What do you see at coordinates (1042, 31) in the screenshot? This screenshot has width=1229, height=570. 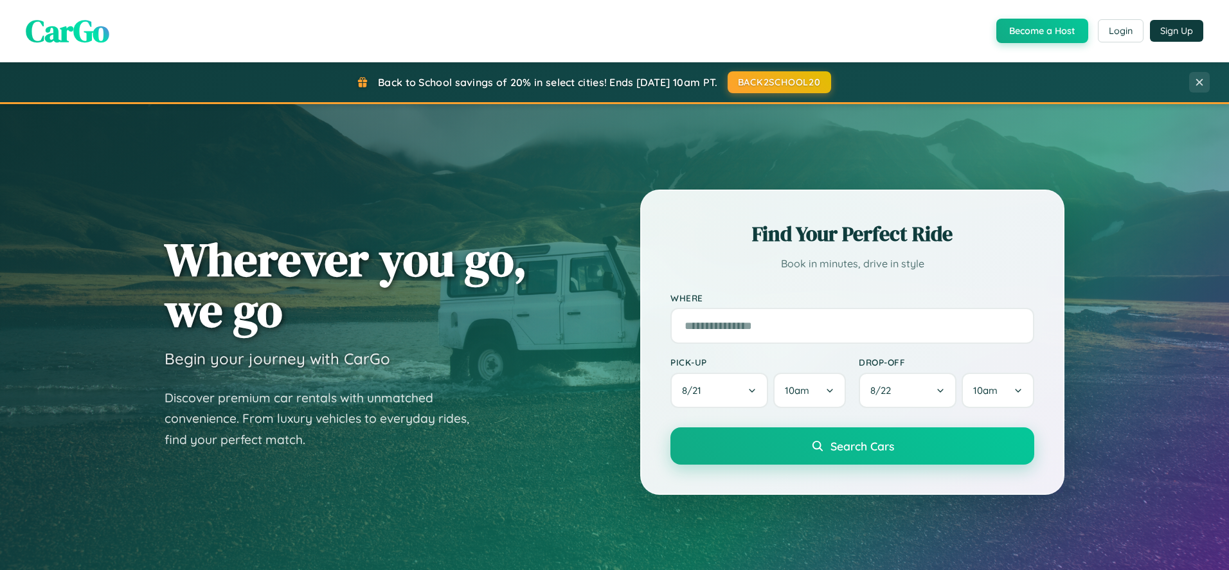 I see `button: Become a Host` at bounding box center [1042, 31].